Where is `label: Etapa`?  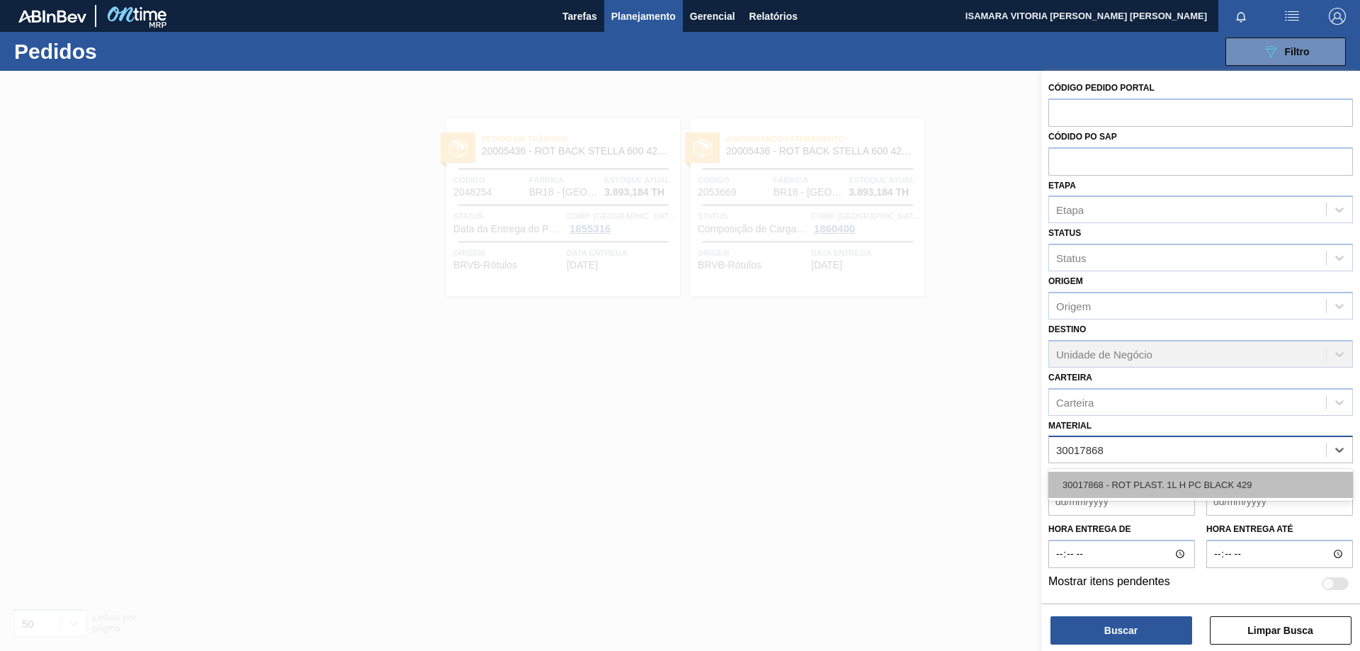 label: Etapa is located at coordinates (1062, 186).